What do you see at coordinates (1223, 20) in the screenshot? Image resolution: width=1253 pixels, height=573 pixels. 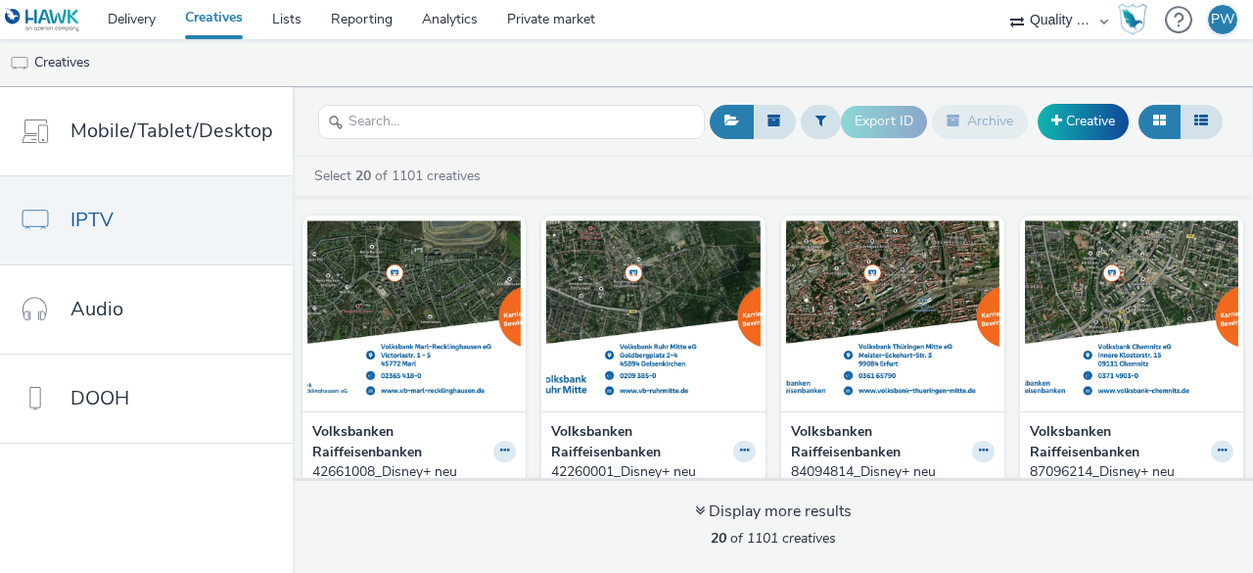 I see `div: PW` at bounding box center [1223, 20].